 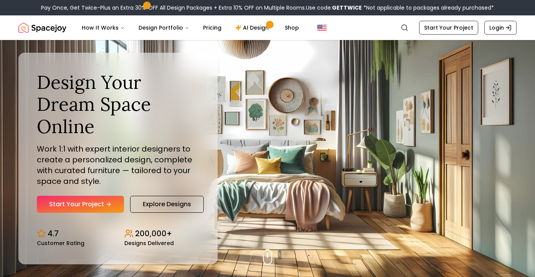 What do you see at coordinates (212, 28) in the screenshot?
I see `a: Pricing` at bounding box center [212, 28].